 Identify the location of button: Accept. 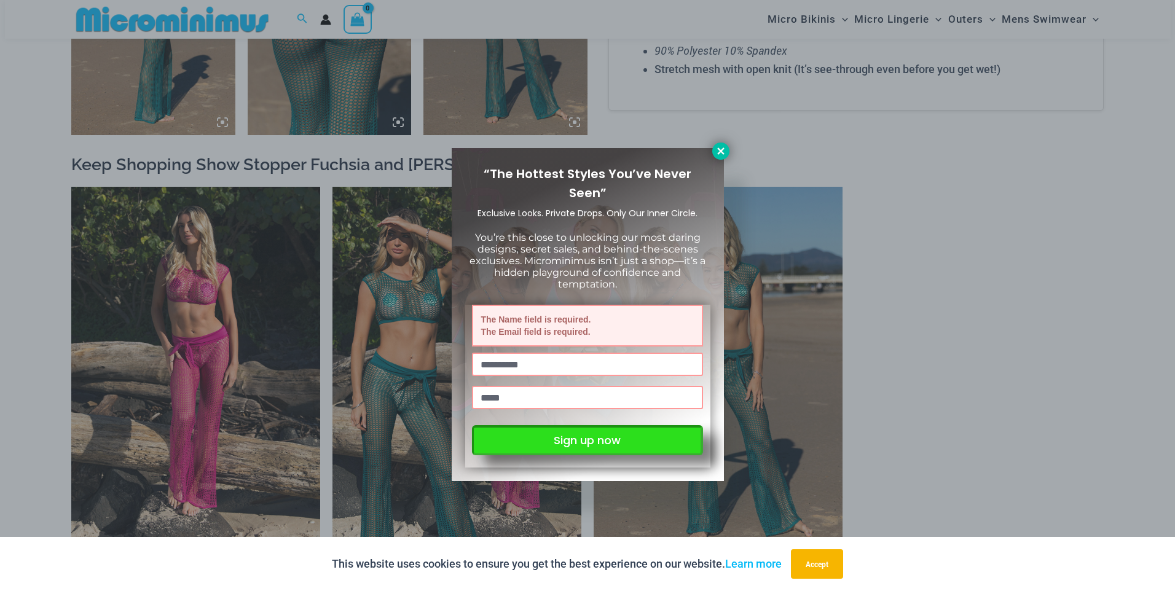
(817, 564).